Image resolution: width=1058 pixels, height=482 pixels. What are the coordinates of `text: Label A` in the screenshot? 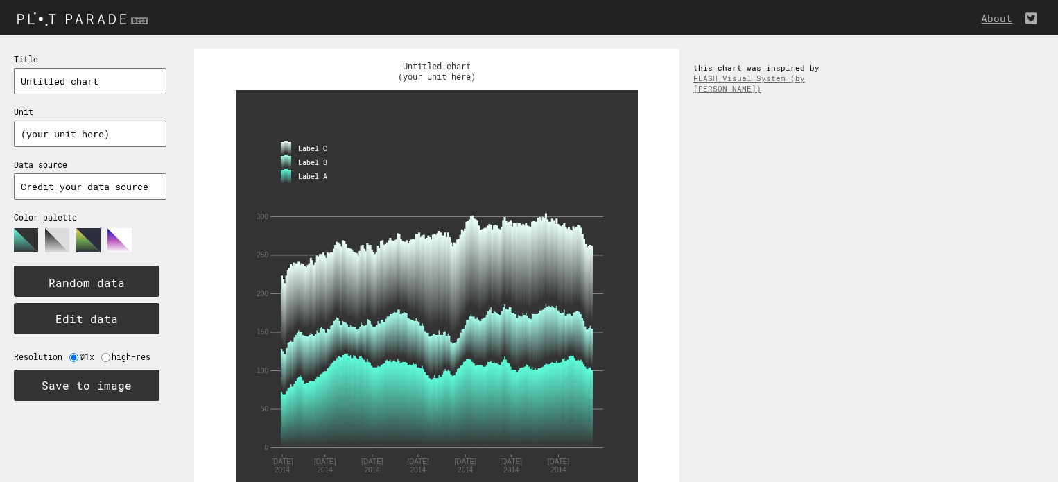 It's located at (313, 176).